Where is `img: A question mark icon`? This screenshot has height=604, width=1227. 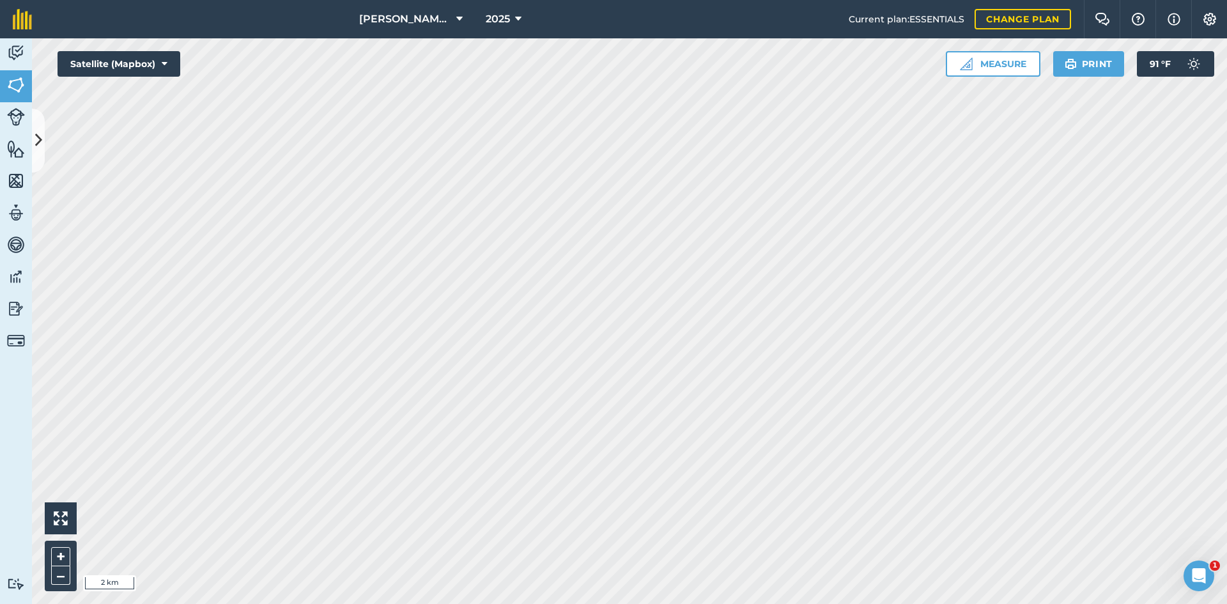 img: A question mark icon is located at coordinates (1138, 19).